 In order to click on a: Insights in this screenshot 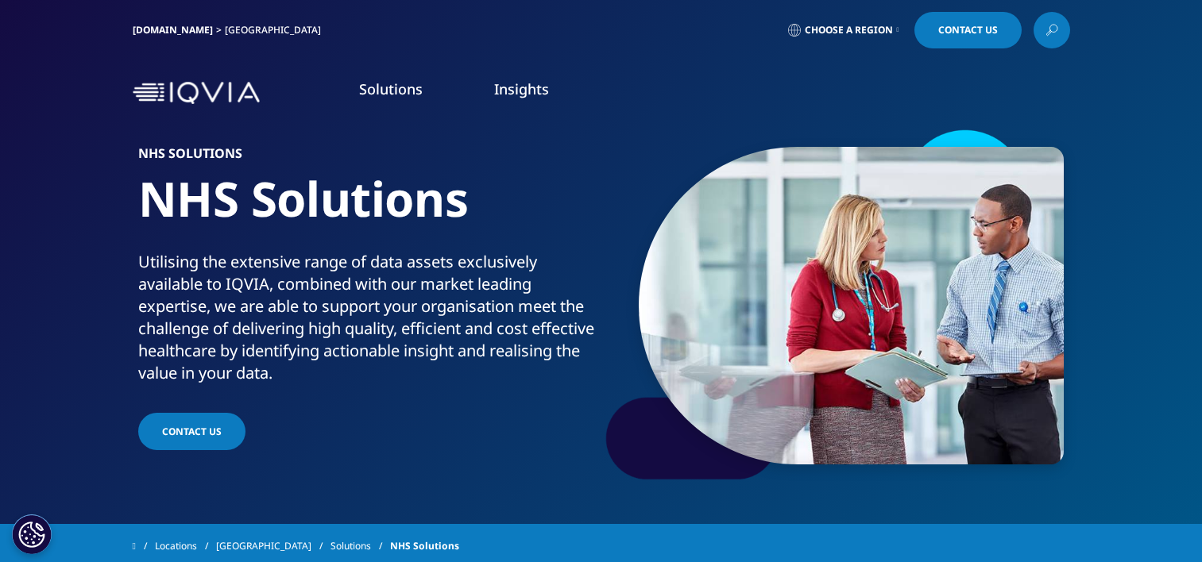, I will do `click(521, 89)`.